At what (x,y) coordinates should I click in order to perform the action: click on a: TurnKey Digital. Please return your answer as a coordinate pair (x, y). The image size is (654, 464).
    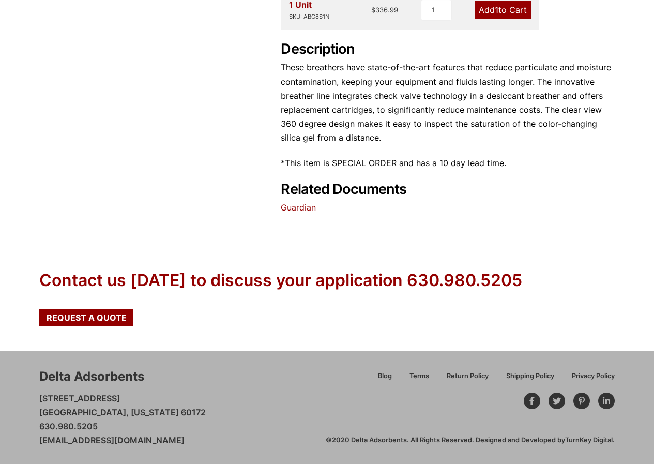
    Looking at the image, I should click on (589, 440).